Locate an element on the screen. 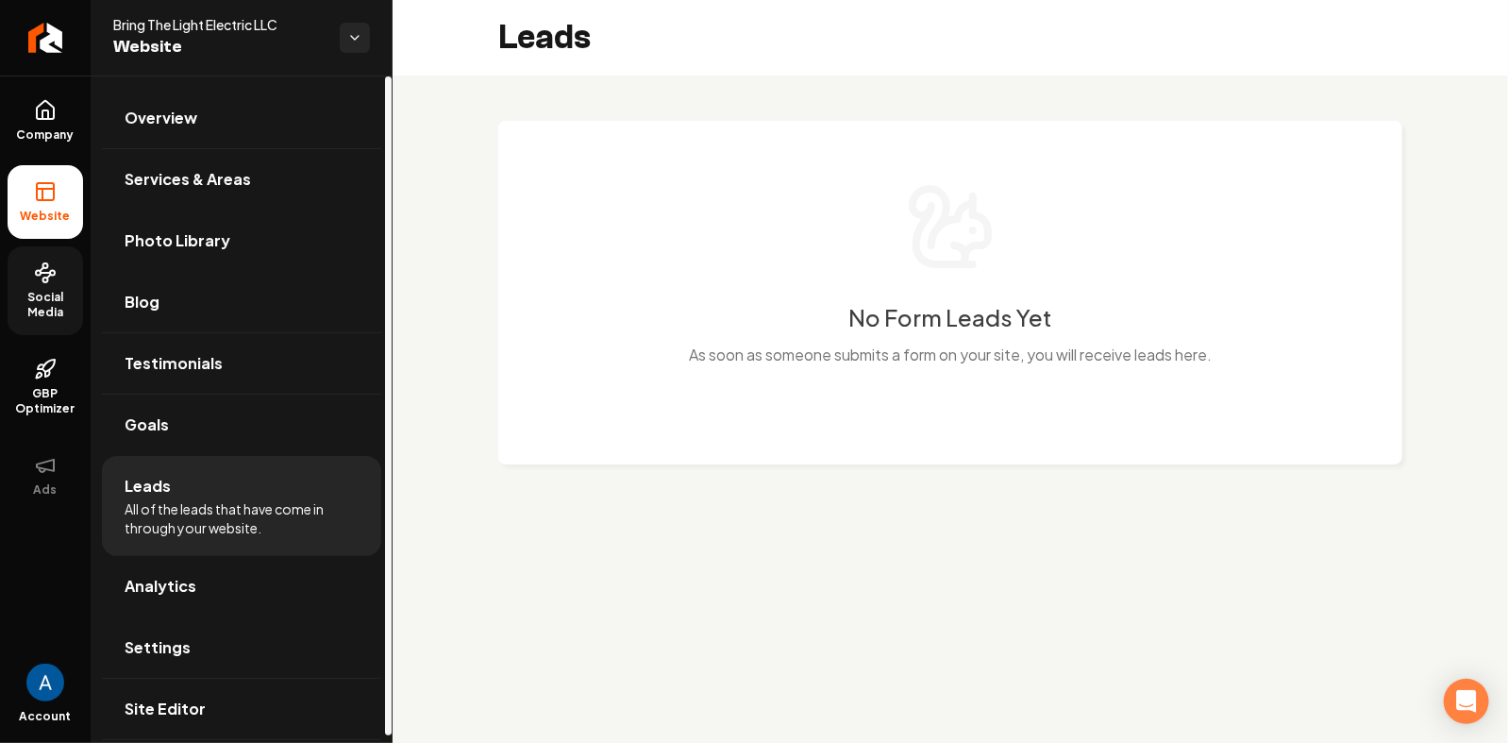  div: Open Intercom Messenger is located at coordinates (1467, 701).